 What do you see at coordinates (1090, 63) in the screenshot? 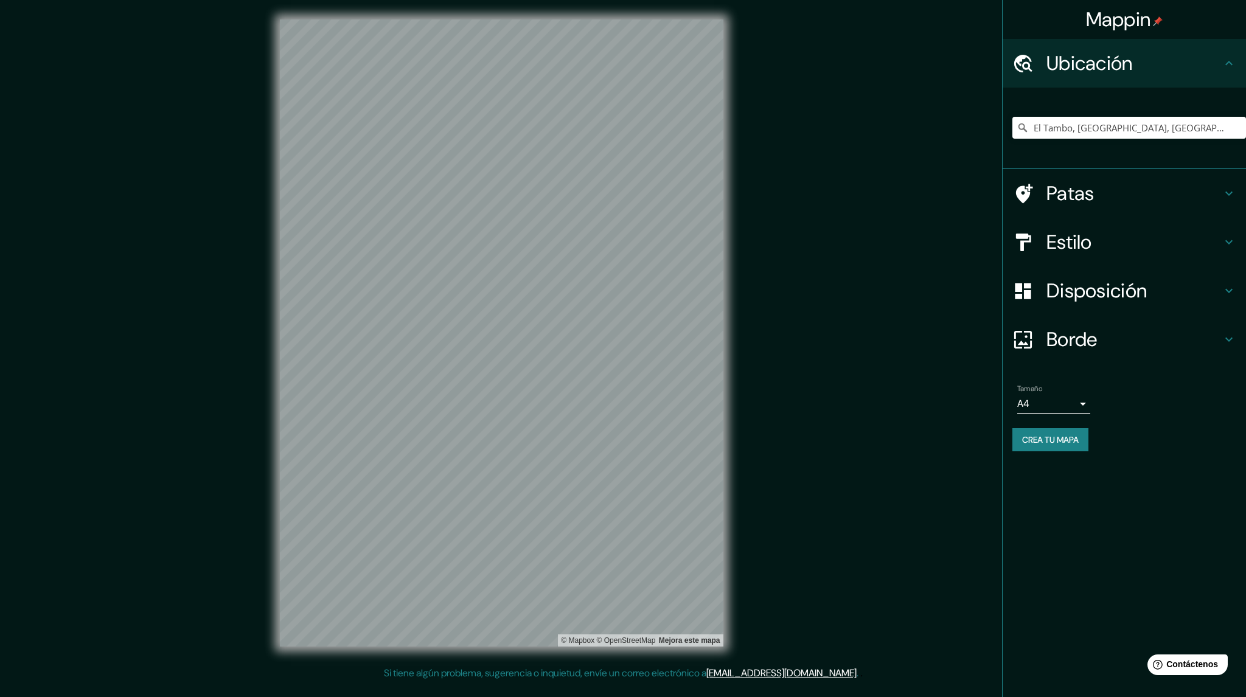
I see `font: Ubicación` at bounding box center [1090, 63].